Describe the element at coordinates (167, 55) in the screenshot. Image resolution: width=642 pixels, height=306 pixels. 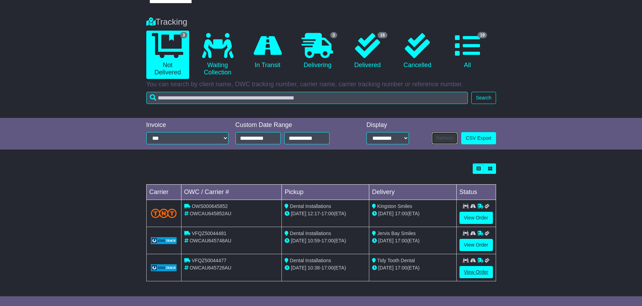
I see `a: 3 Not Delivered` at that location.